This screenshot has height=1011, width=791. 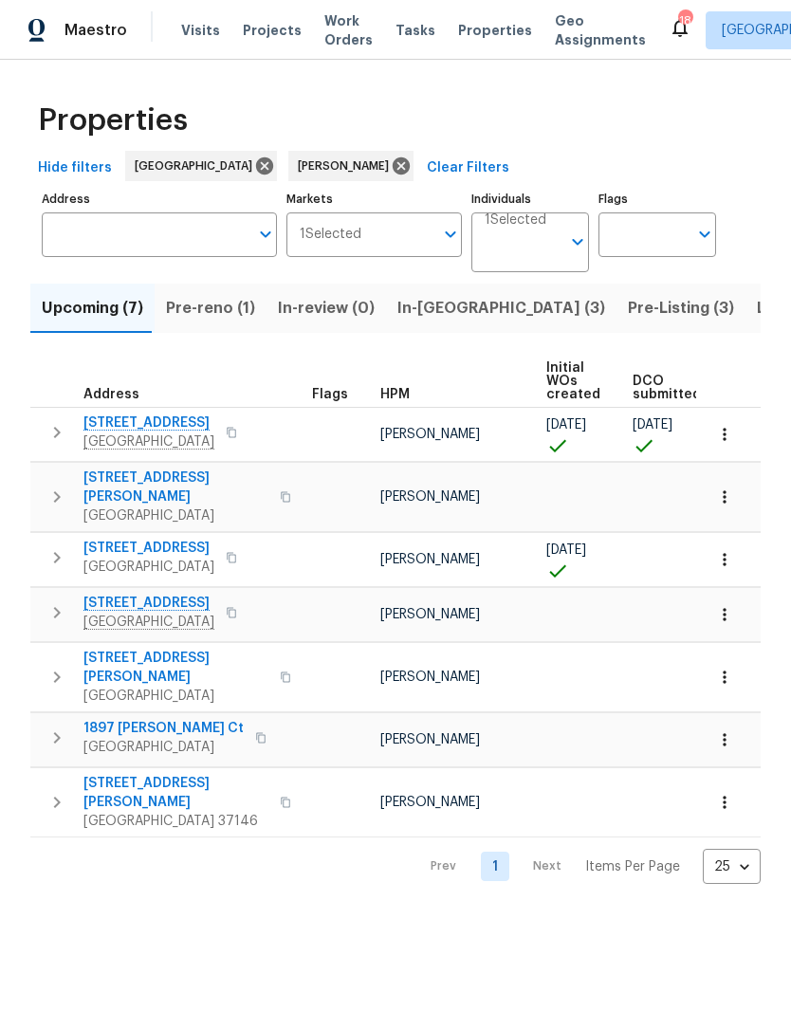 I want to click on div: 18, so click(x=685, y=21).